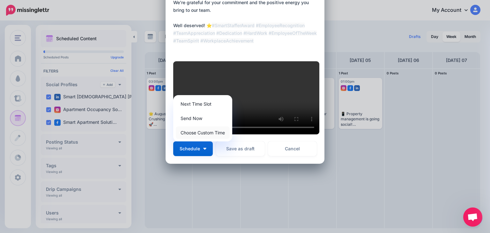 The height and width of the screenshot is (233, 490). Describe the element at coordinates (205, 149) in the screenshot. I see `img: arrow-down-white.png` at that location.